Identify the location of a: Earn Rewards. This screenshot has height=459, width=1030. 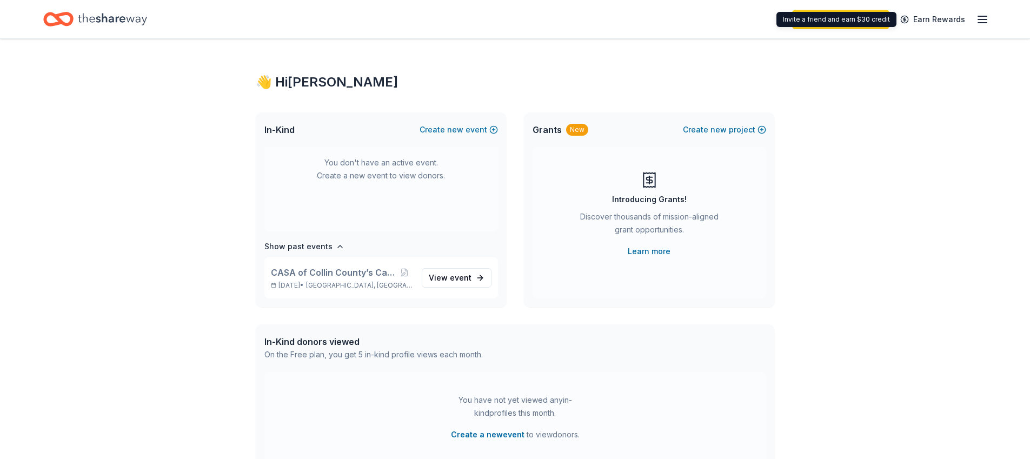
(933, 19).